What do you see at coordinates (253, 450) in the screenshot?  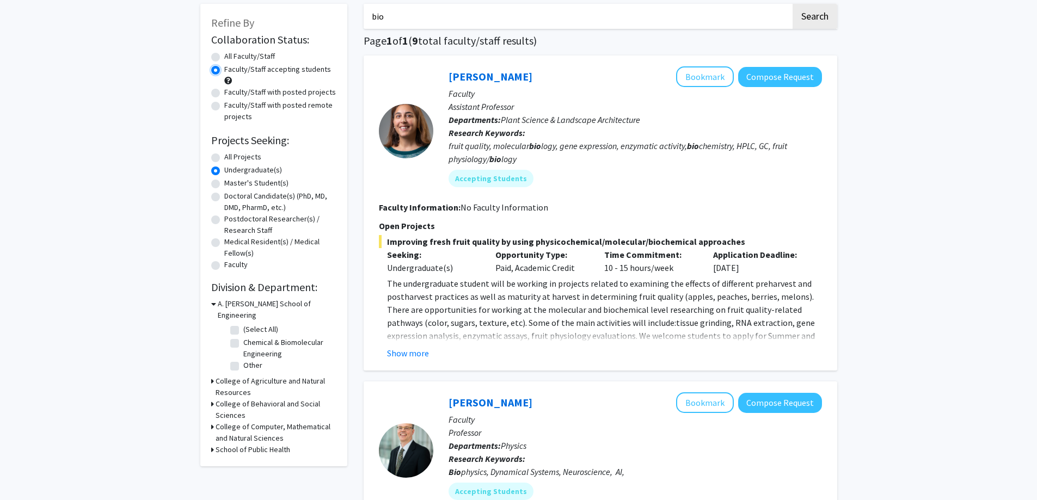 I see `h3: School of Public Health` at bounding box center [253, 450].